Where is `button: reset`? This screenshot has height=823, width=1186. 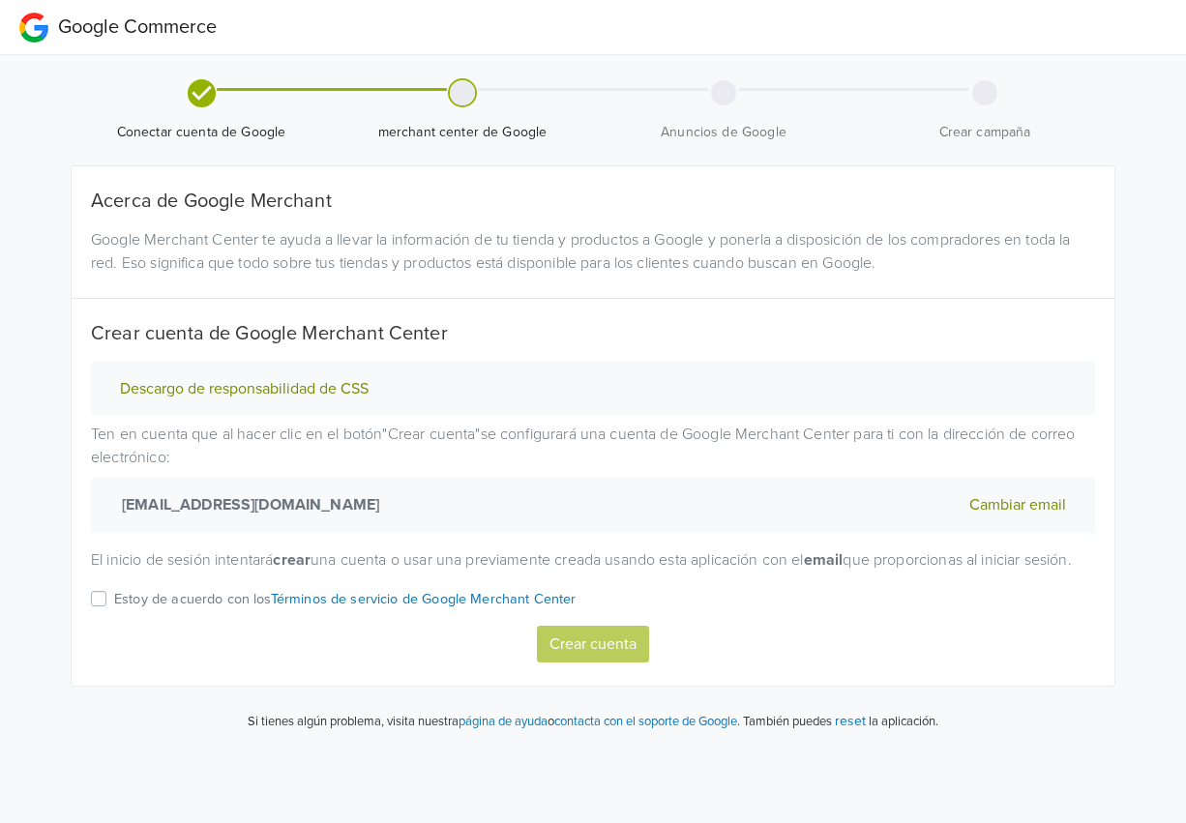 button: reset is located at coordinates (850, 721).